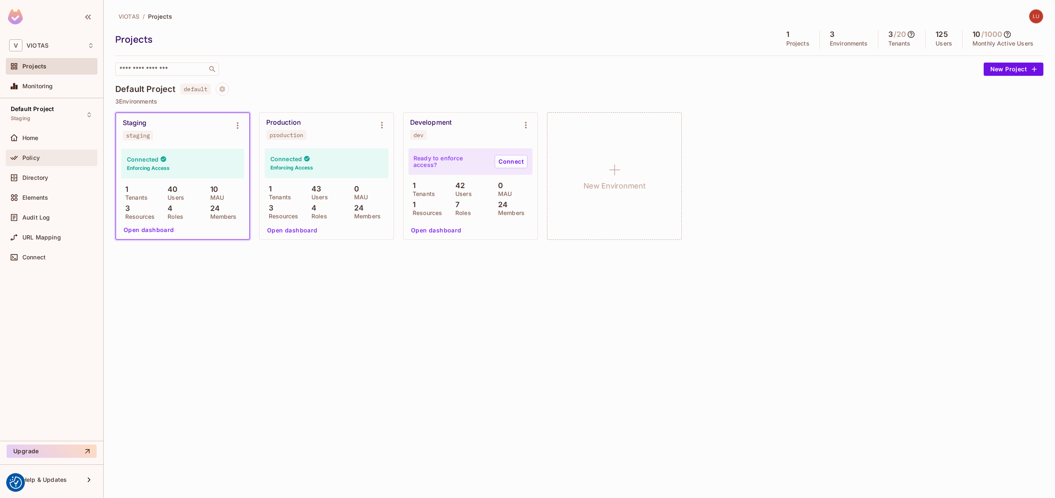 This screenshot has width=1055, height=498. What do you see at coordinates (798, 44) in the screenshot?
I see `p: Projects` at bounding box center [798, 44].